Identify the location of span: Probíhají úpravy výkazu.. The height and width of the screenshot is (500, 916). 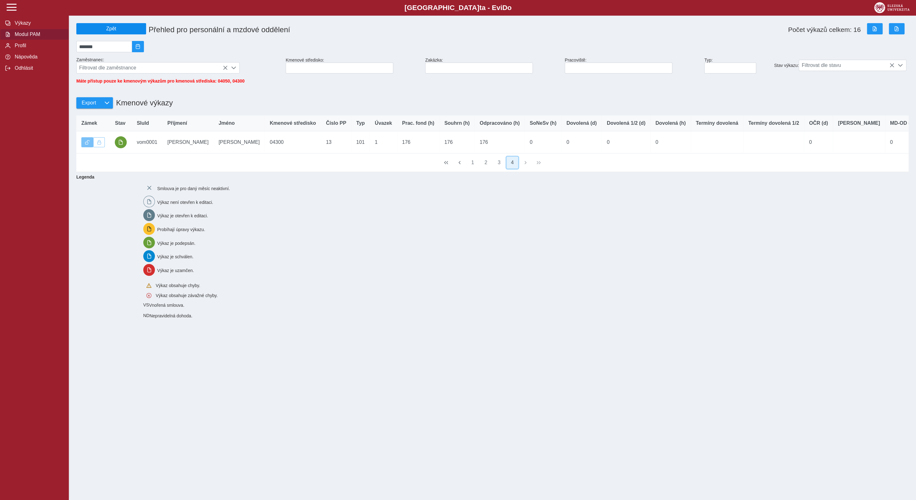
(181, 230).